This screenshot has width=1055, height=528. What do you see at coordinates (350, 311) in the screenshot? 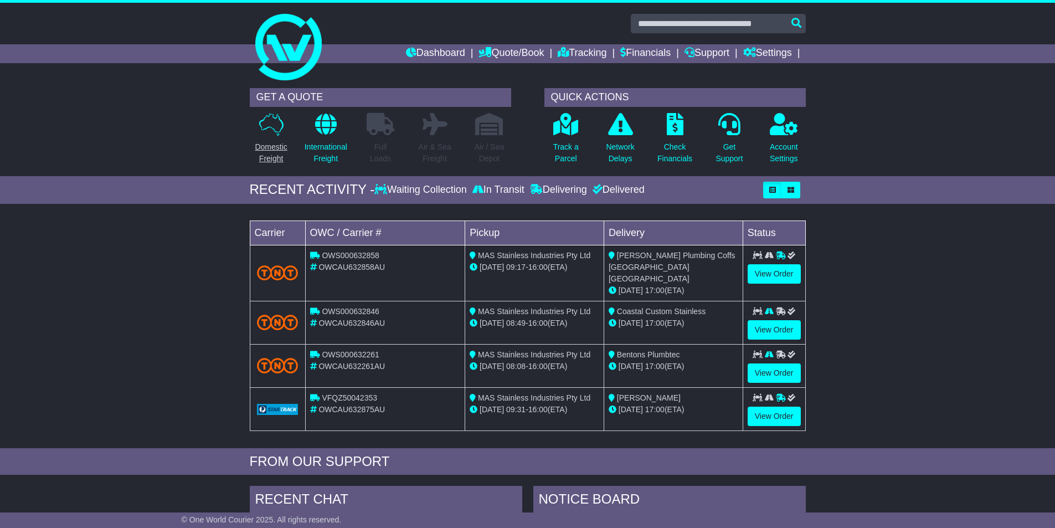
I see `span: OWS000632846` at bounding box center [350, 311].